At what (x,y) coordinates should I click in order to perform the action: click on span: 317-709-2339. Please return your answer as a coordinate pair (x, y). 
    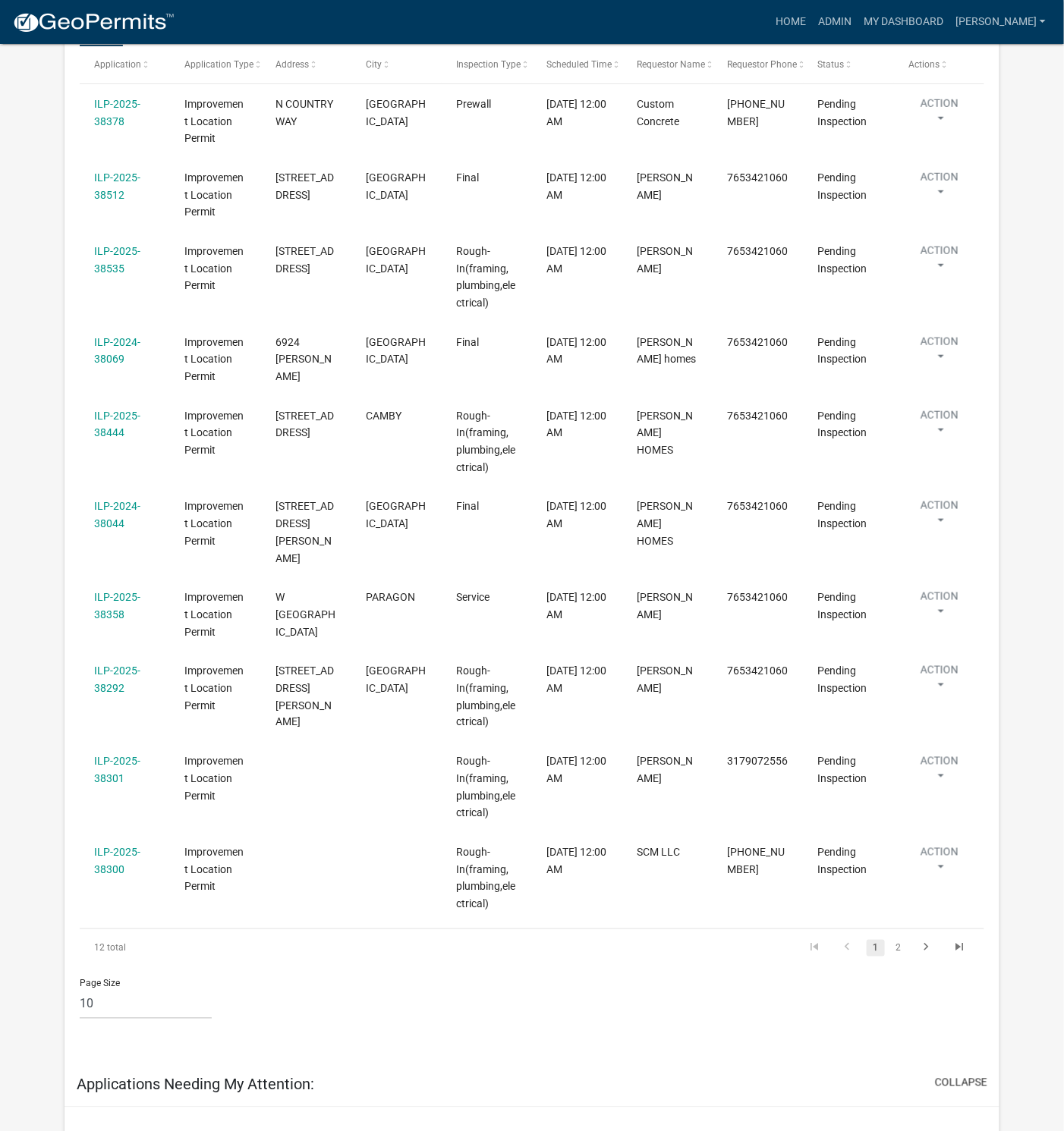
    Looking at the image, I should click on (757, 861).